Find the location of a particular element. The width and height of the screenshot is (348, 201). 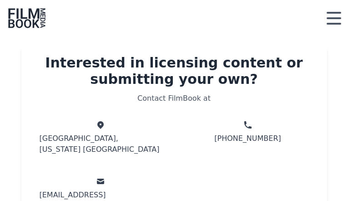

h2: Interested in licensing content or submitting your own? is located at coordinates (174, 71).